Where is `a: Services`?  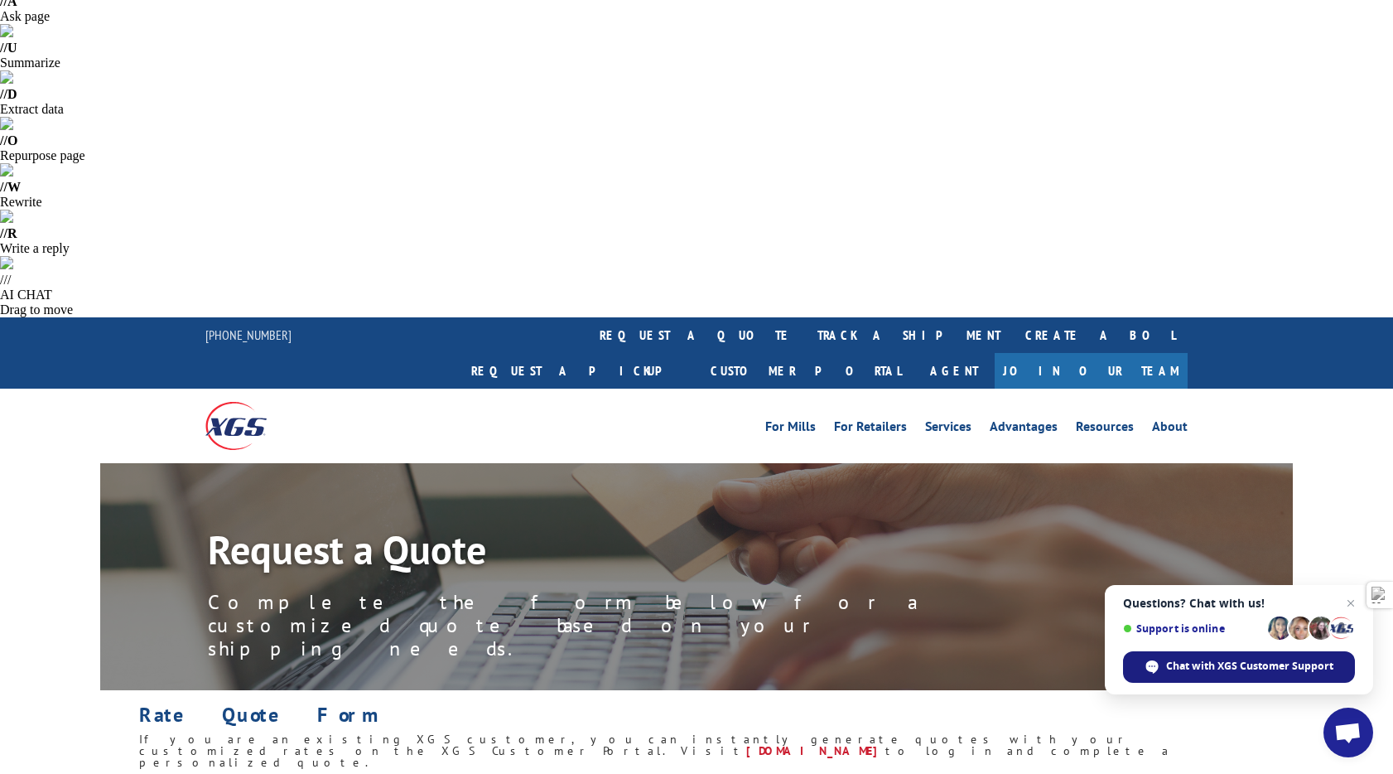 a: Services is located at coordinates (948, 429).